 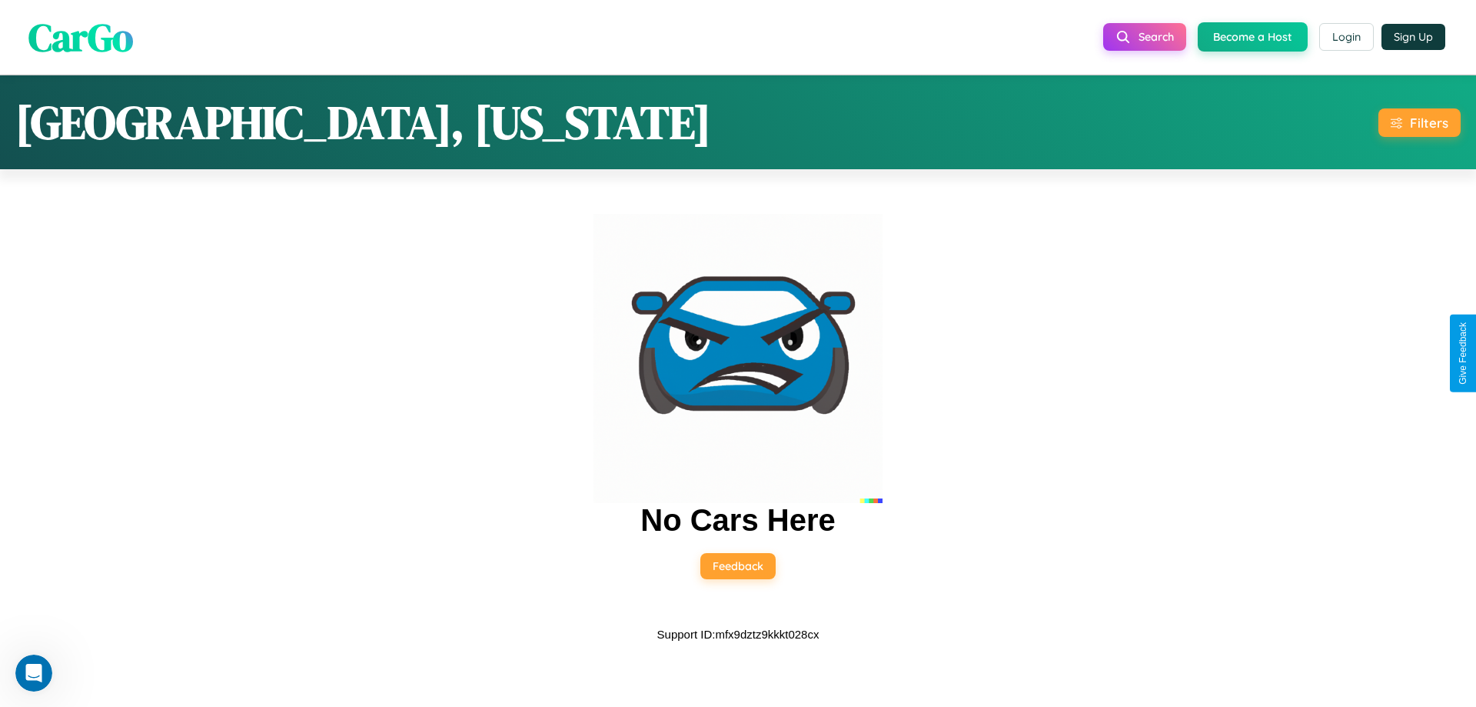 I want to click on img: car, so click(x=738, y=358).